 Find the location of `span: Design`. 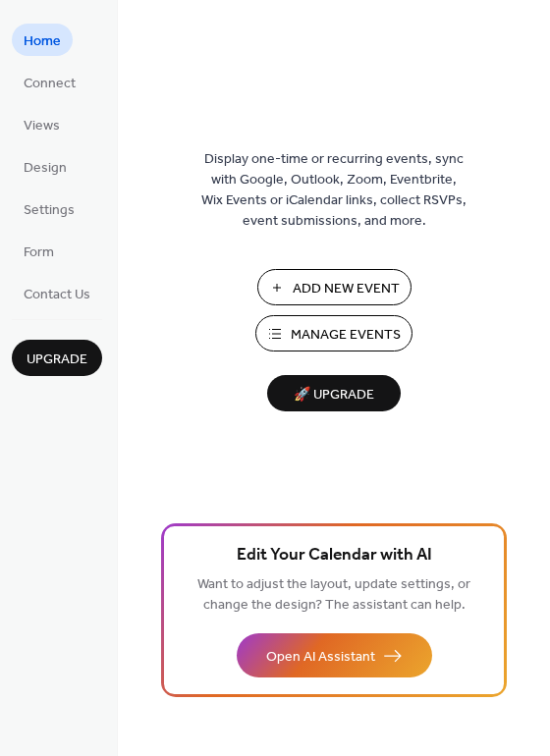

span: Design is located at coordinates (45, 168).